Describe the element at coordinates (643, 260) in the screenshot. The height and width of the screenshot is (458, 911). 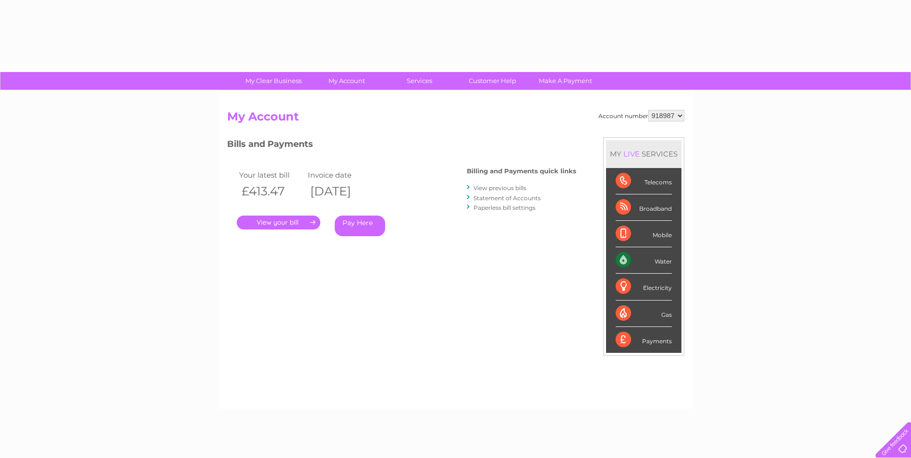
I see `div: Water` at that location.